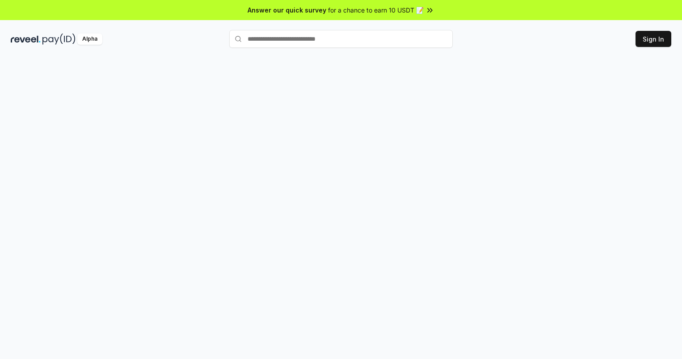 The width and height of the screenshot is (682, 359). Describe the element at coordinates (90, 39) in the screenshot. I see `div: Alpha` at that location.